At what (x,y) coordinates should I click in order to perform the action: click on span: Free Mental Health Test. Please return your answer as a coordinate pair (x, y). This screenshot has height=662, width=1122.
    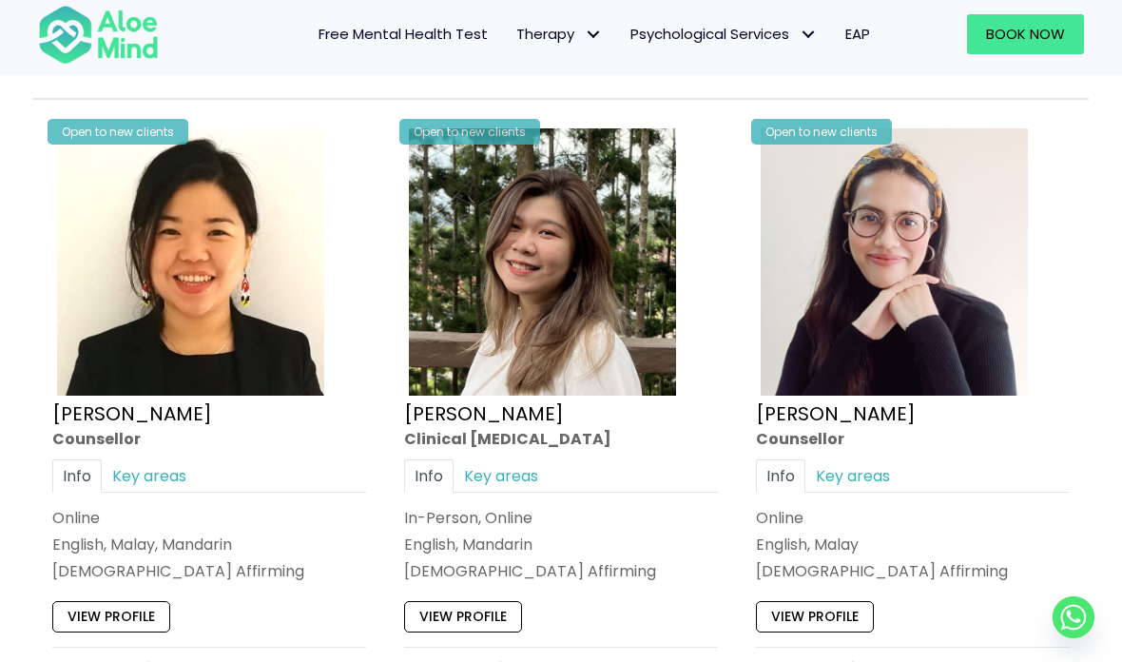
    Looking at the image, I should click on (403, 33).